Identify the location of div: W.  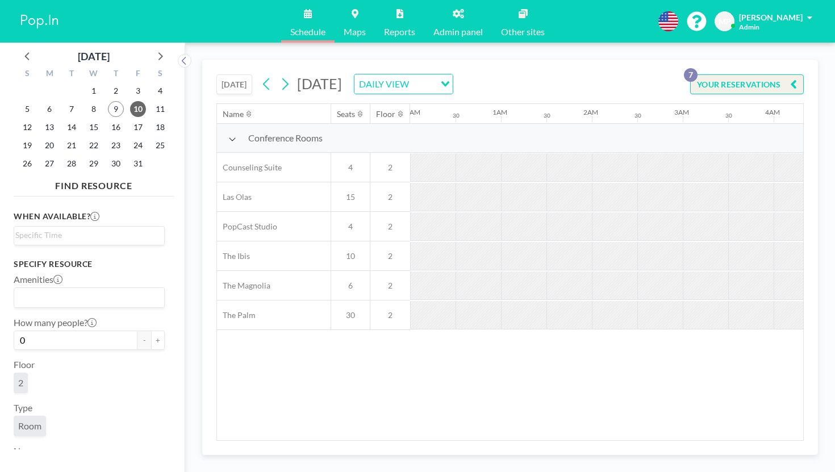
(94, 74).